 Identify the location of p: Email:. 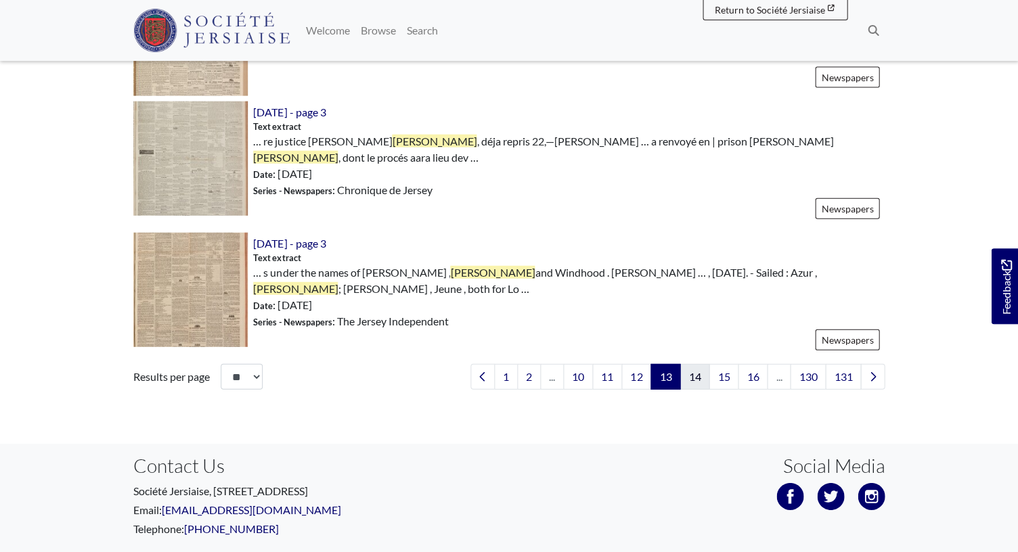
(316, 510).